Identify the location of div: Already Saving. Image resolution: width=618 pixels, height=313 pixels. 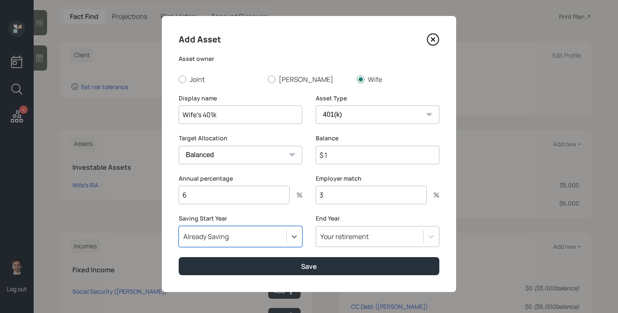
(206, 237).